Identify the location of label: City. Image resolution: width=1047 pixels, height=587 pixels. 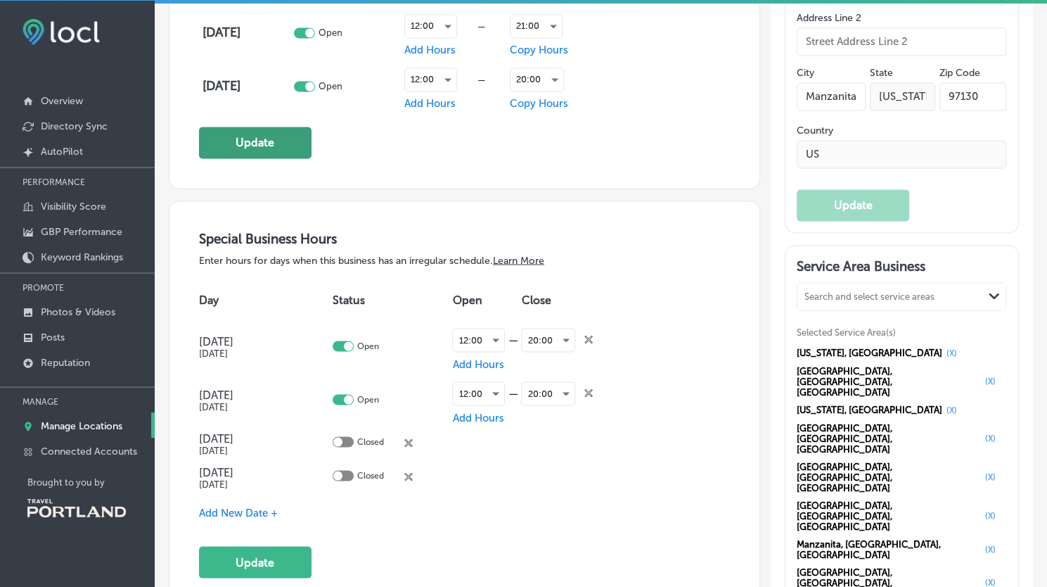
(805, 72).